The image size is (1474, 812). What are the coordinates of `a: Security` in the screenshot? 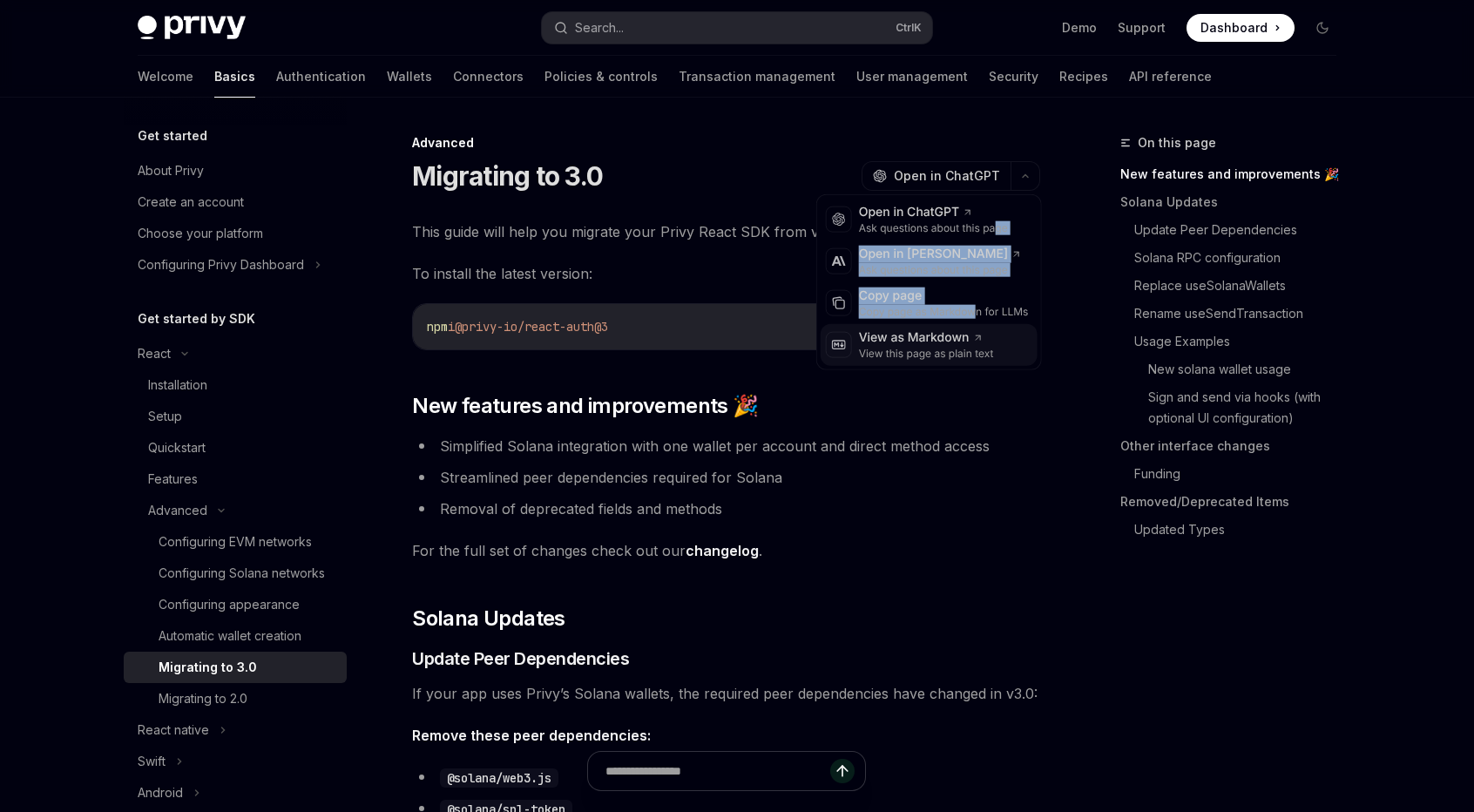 It's located at (1013, 76).